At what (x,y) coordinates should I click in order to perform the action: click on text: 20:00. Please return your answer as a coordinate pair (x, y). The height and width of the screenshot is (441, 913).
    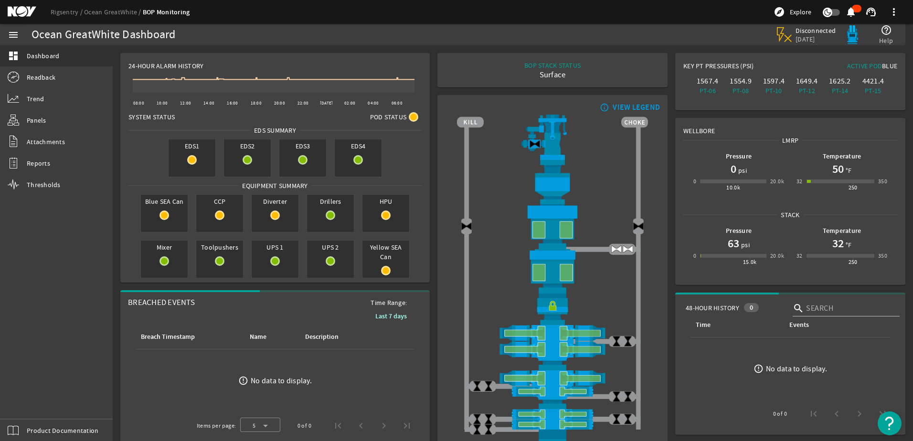
    Looking at the image, I should click on (279, 103).